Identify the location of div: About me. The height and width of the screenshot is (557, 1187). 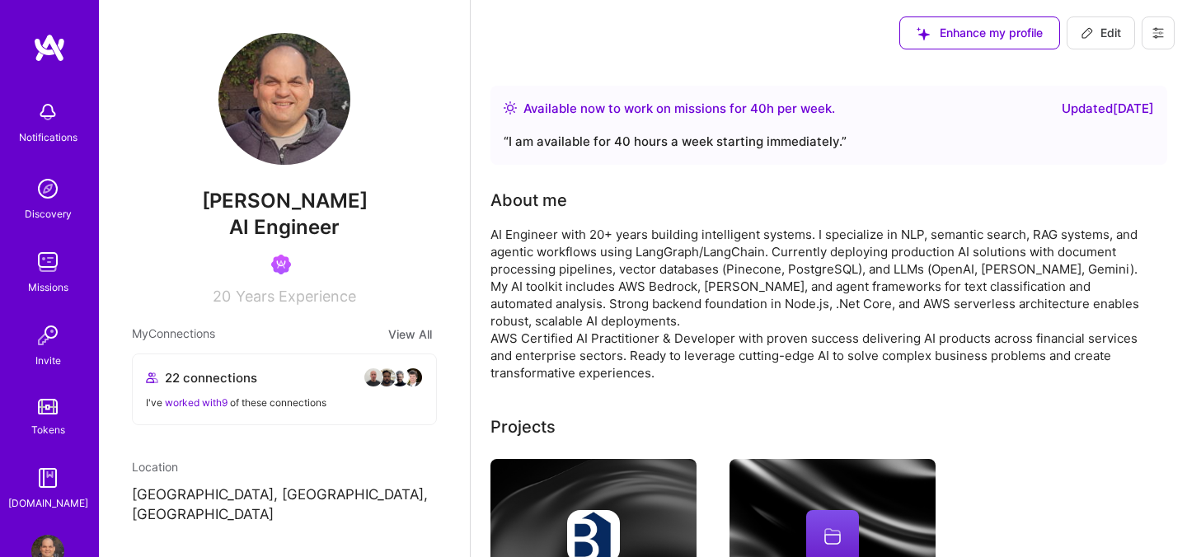
(528, 200).